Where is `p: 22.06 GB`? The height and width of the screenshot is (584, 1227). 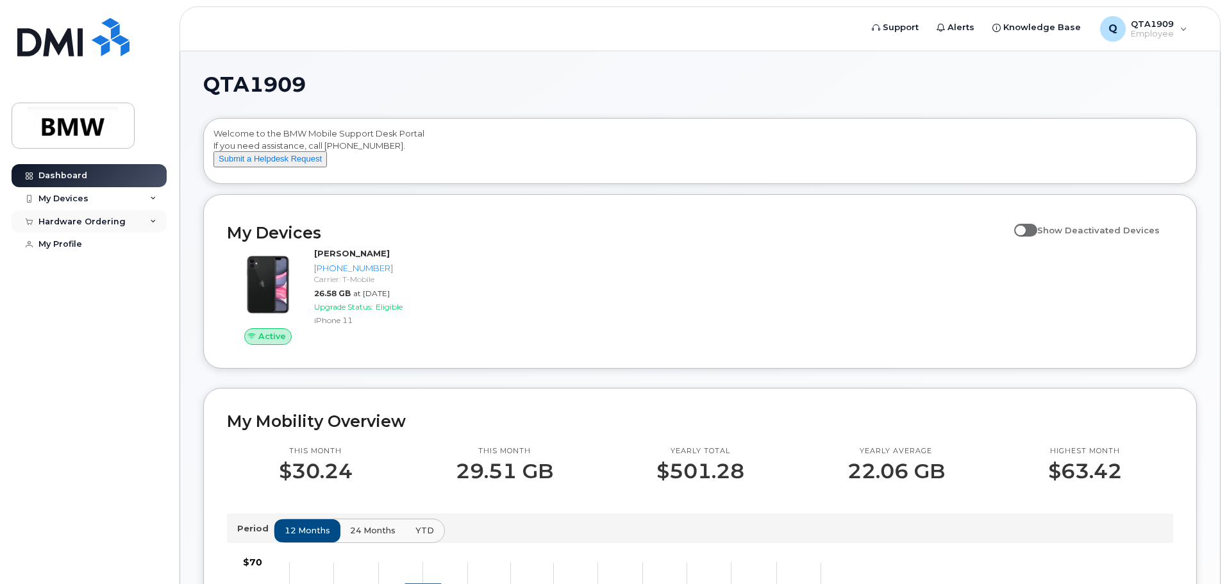
p: 22.06 GB is located at coordinates (896, 471).